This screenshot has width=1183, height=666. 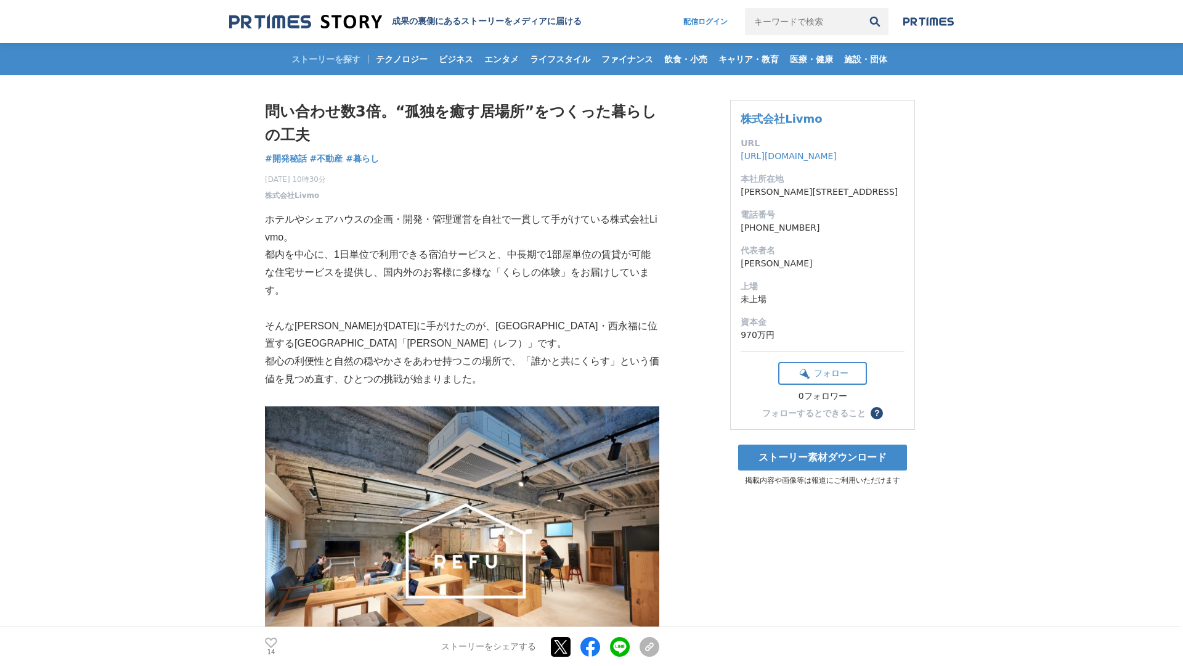 What do you see at coordinates (462, 272) in the screenshot?
I see `p: 都内を中心に、1日単位で利用できる宿泊サービスと、中長期で1部屋単位の賃貸が可能な住宅サービスを提供し、国内外のお客様に多様な「くらしの体験」をお届けしています。` at bounding box center [462, 272].